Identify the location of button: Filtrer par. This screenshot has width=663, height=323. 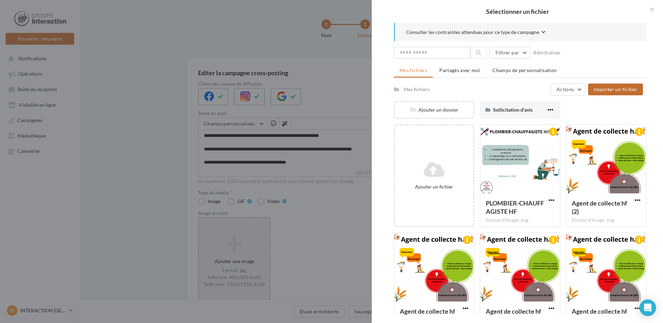
(510, 53).